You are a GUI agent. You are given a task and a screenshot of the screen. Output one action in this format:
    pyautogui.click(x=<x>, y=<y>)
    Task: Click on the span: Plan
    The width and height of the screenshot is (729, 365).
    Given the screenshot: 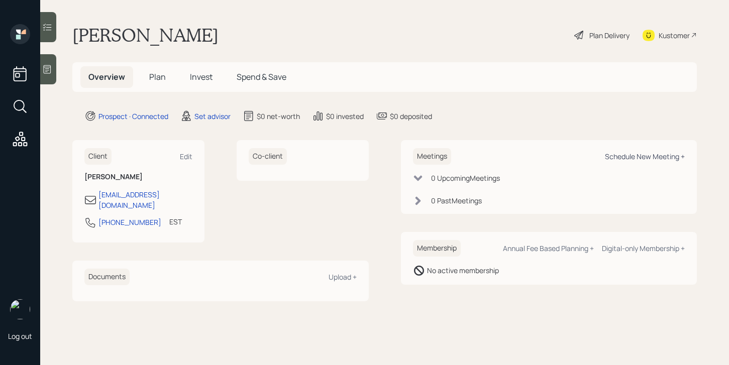 What is the action you would take?
    pyautogui.click(x=157, y=77)
    